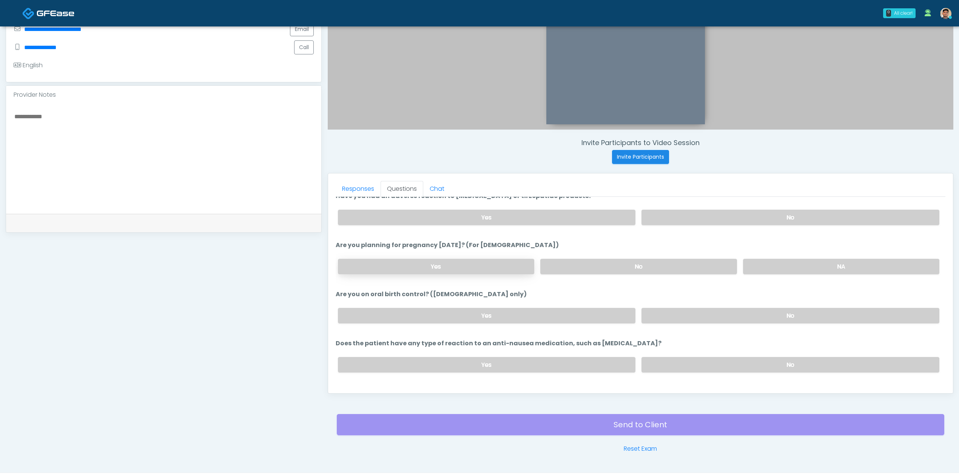 This screenshot has width=959, height=476. Describe the element at coordinates (888, 13) in the screenshot. I see `div: 0` at that location.